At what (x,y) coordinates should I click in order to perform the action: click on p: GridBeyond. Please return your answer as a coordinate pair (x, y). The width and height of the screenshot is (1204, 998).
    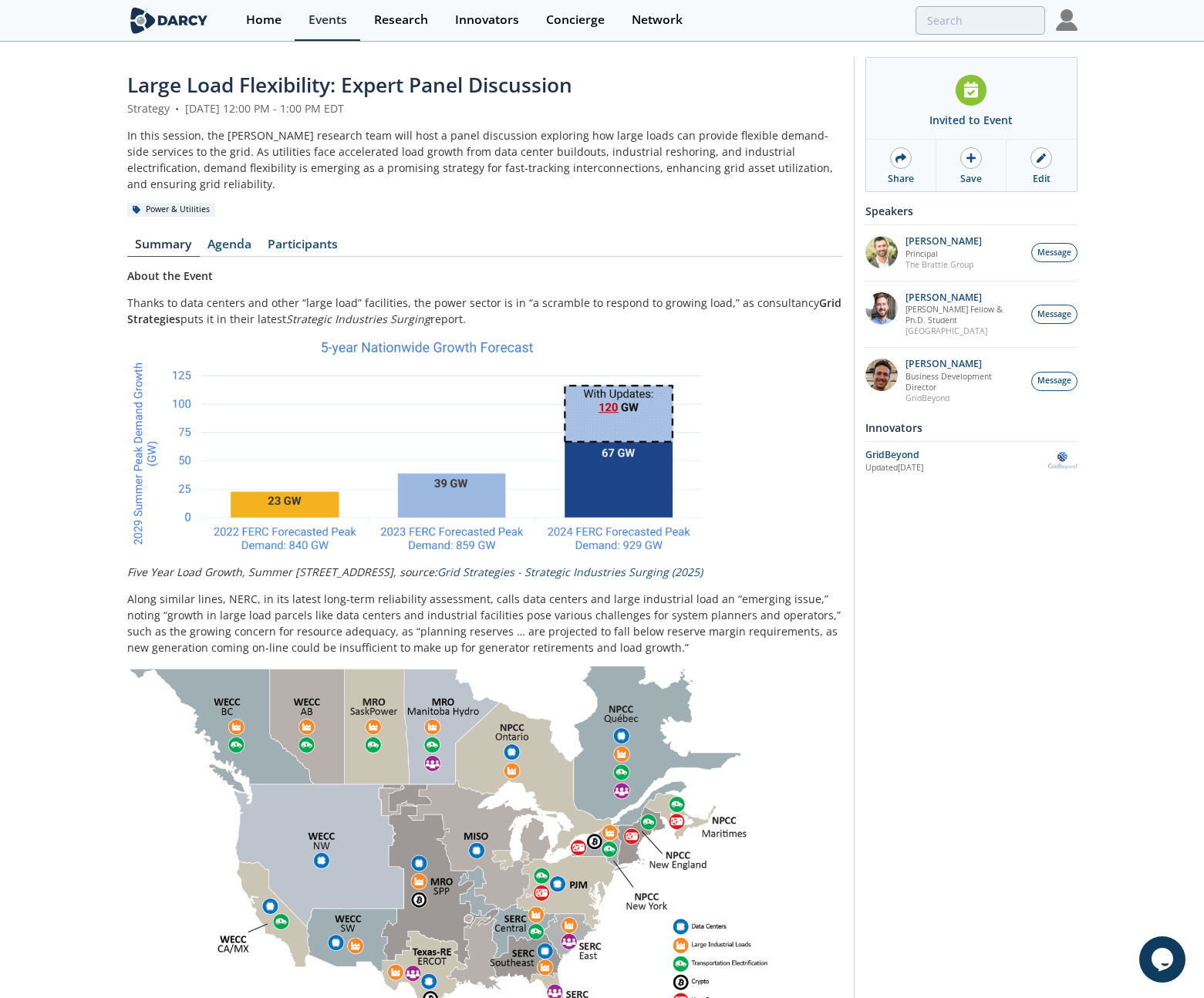
    Looking at the image, I should click on (964, 398).